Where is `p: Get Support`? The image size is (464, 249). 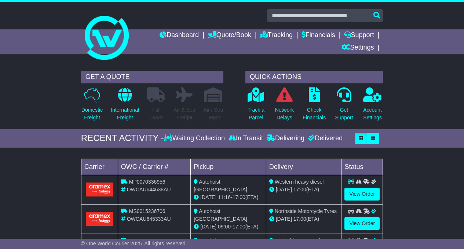
p: Get Support is located at coordinates (344, 114).